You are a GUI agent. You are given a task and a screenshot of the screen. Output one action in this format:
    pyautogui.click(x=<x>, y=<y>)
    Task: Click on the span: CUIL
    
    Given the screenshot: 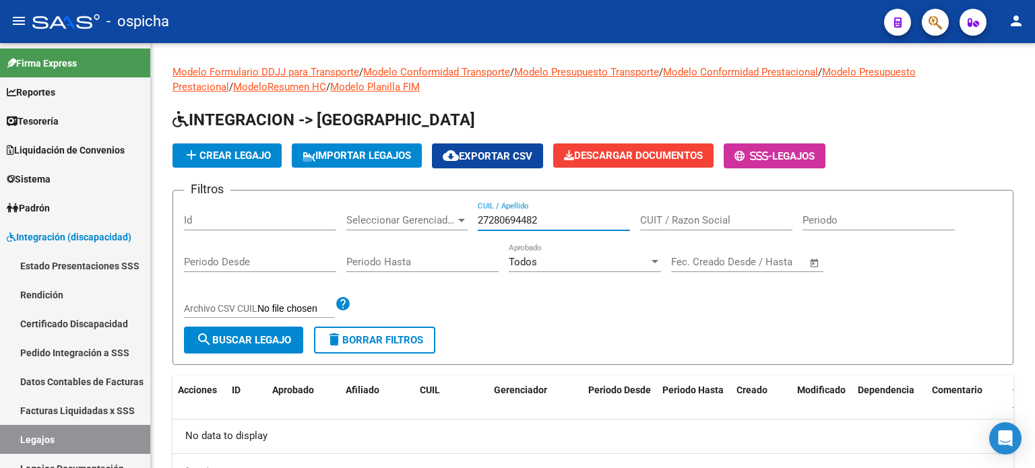 What is the action you would take?
    pyautogui.click(x=430, y=390)
    